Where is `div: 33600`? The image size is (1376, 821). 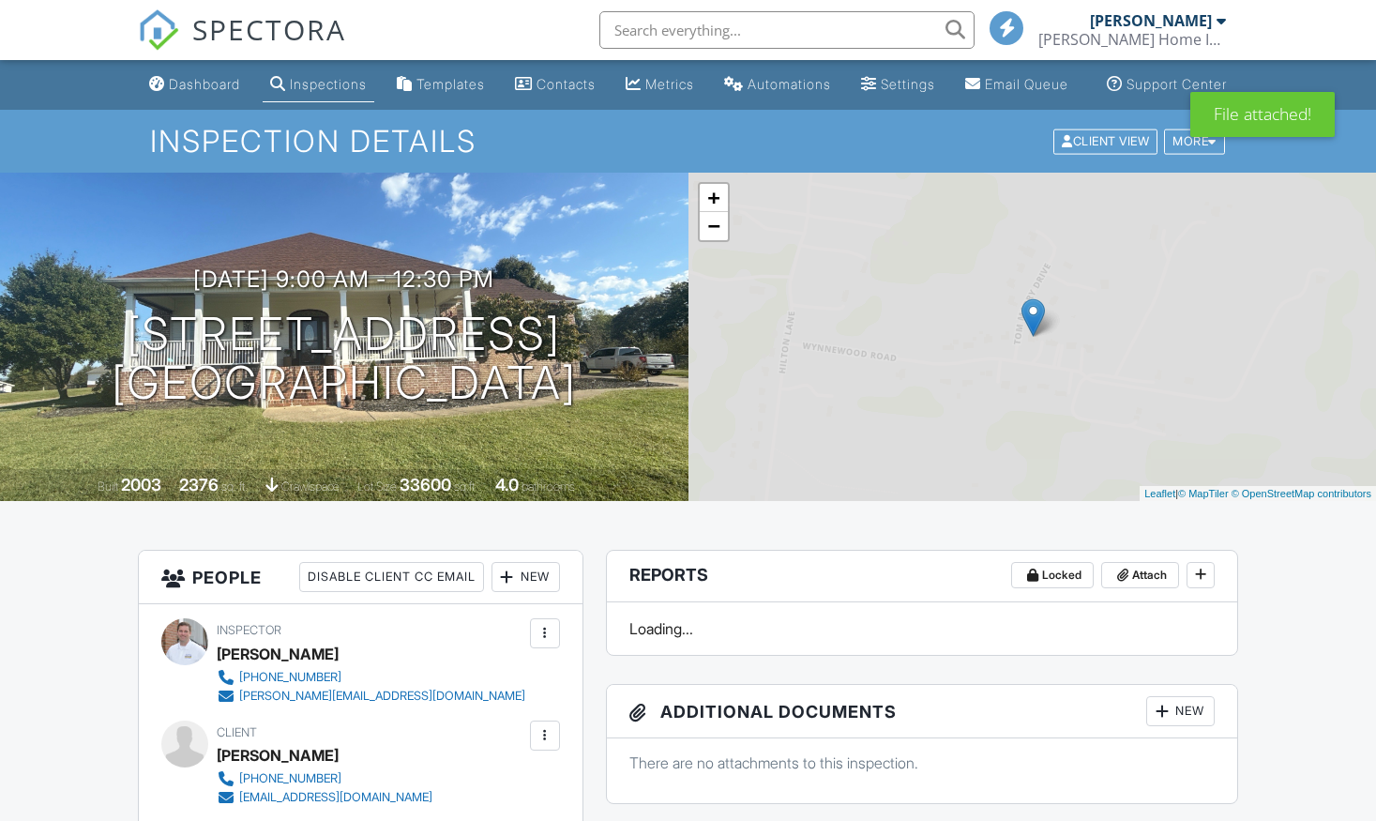 div: 33600 is located at coordinates (425, 484).